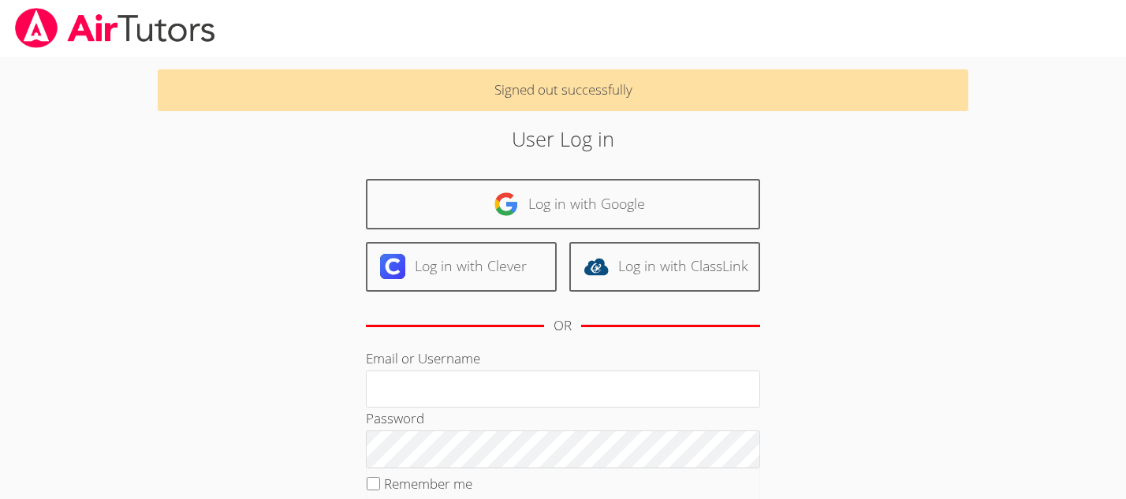 The image size is (1126, 499). Describe the element at coordinates (506, 204) in the screenshot. I see `img: google-logo-50288ca7cdecda66e5e0955fdab243c47b7ad437acaf1139b6f446037453330a.svg` at that location.